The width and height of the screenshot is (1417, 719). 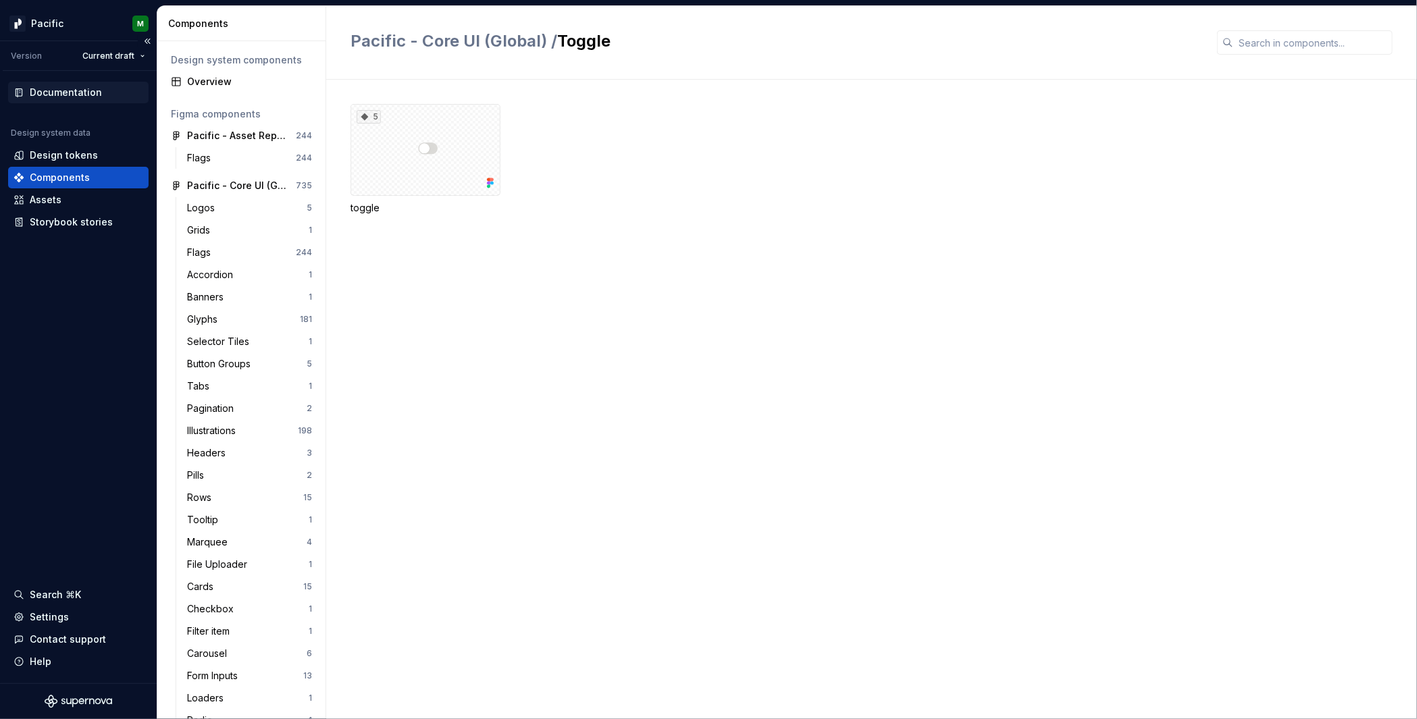 I want to click on div: 198, so click(x=305, y=431).